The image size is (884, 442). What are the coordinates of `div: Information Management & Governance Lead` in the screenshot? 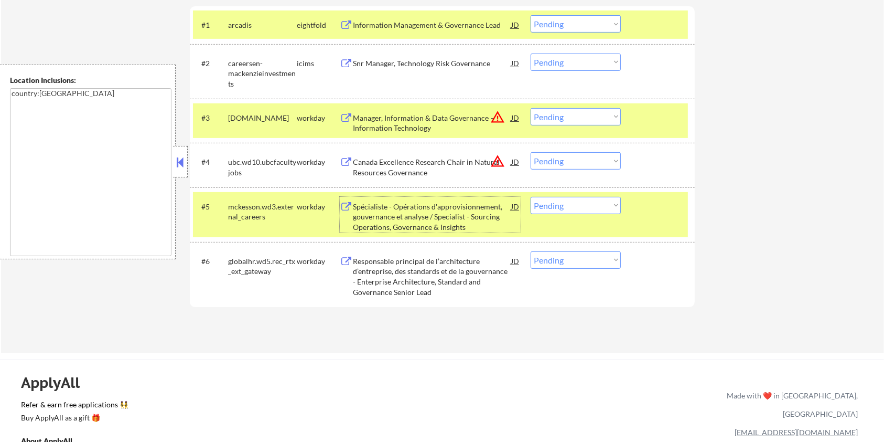 It's located at (432, 25).